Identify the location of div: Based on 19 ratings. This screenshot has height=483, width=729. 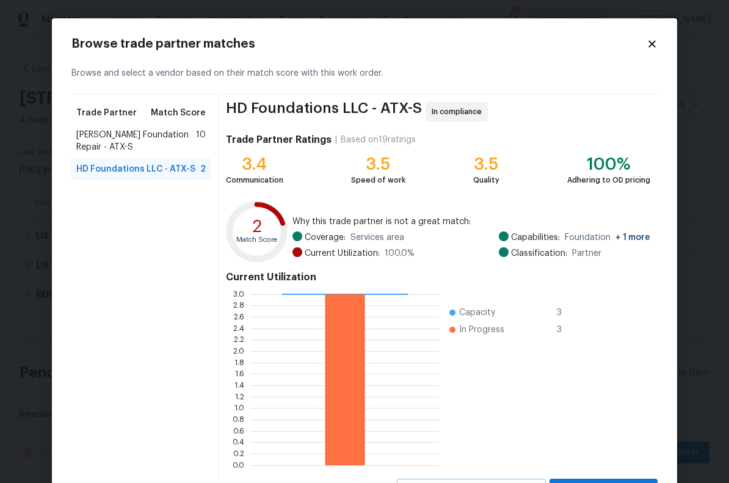
(378, 140).